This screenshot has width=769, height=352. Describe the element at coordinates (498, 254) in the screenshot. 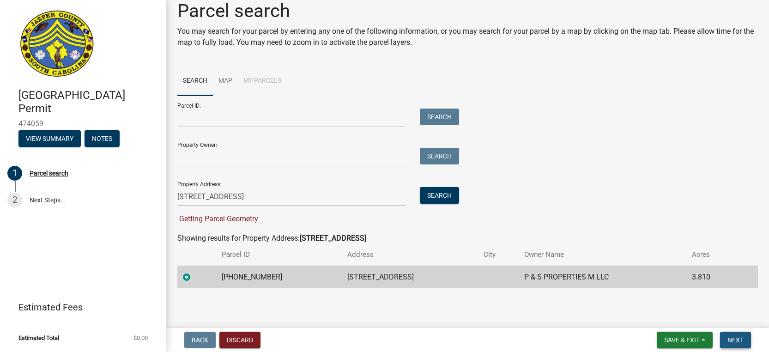

I see `th: City` at that location.